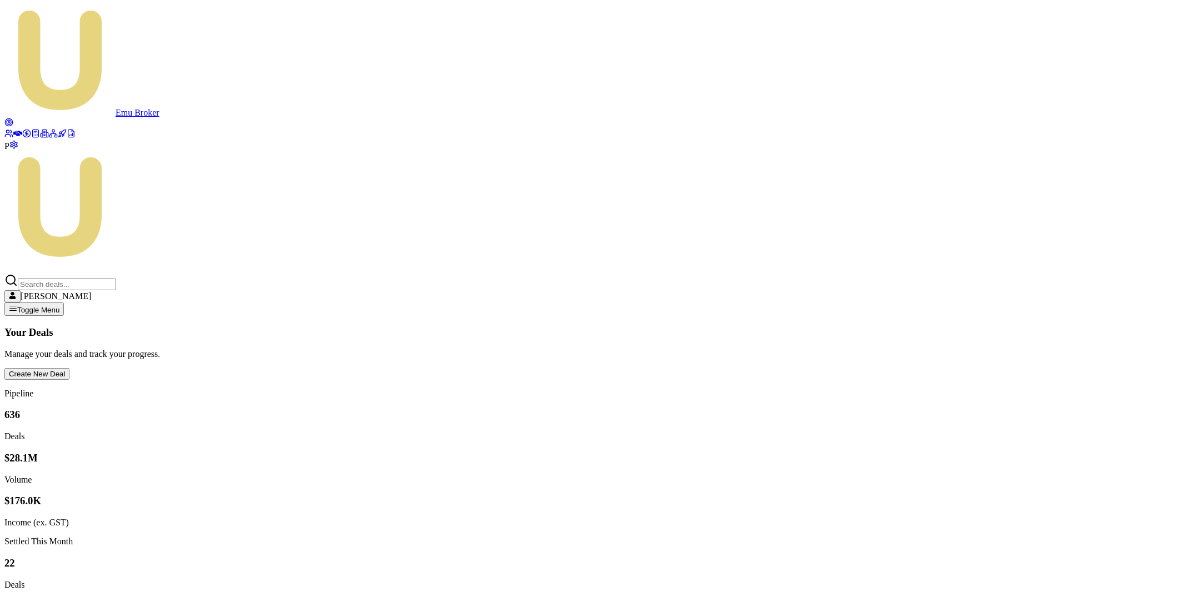 This screenshot has width=1185, height=601. I want to click on input: Search deals, so click(67, 284).